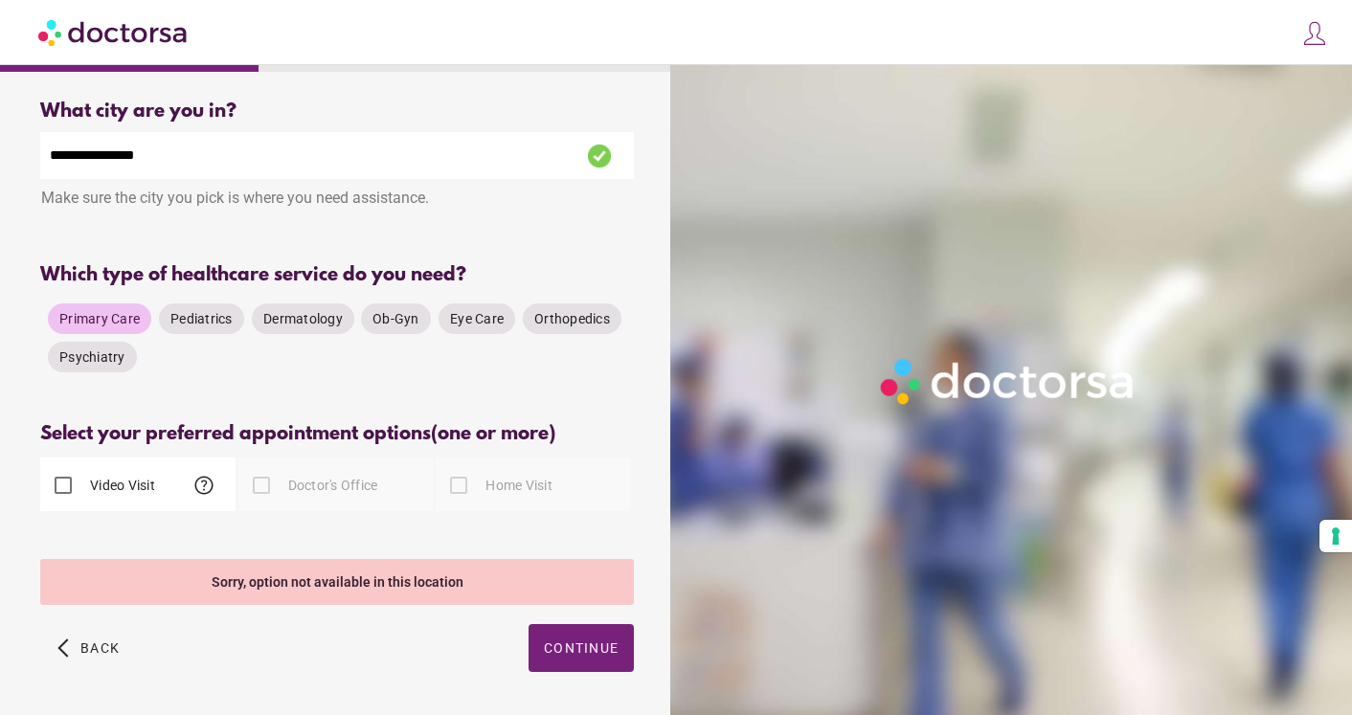 The width and height of the screenshot is (1352, 715). I want to click on label: Doctor's Office, so click(331, 486).